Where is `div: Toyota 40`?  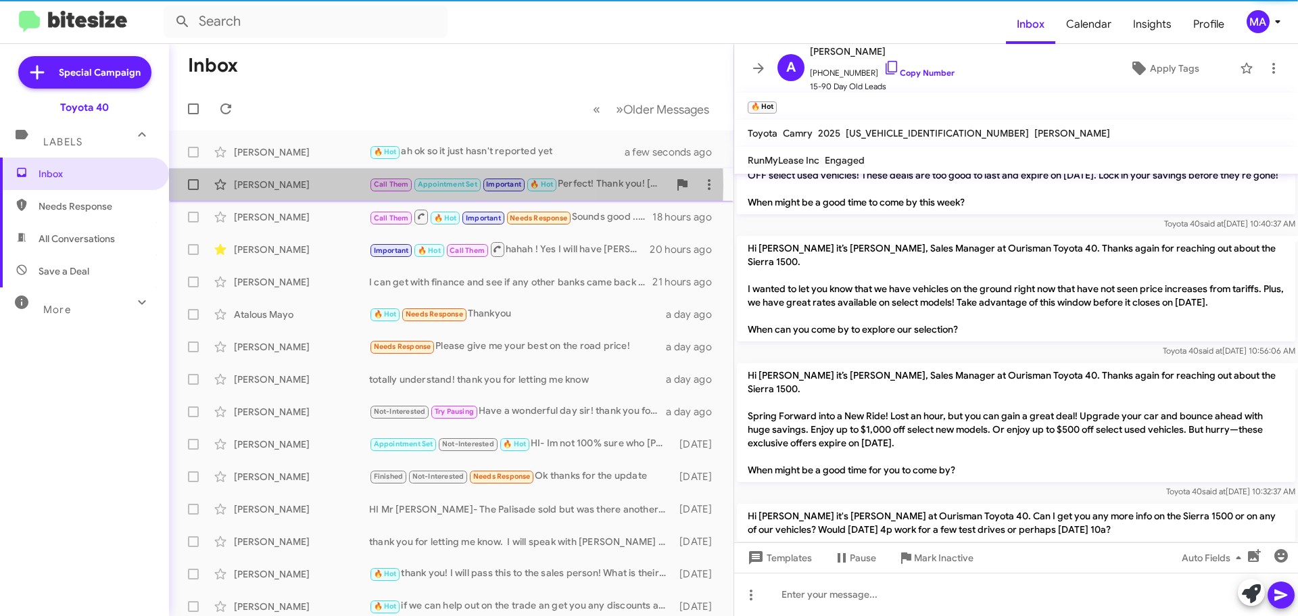
div: Toyota 40 is located at coordinates (84, 107).